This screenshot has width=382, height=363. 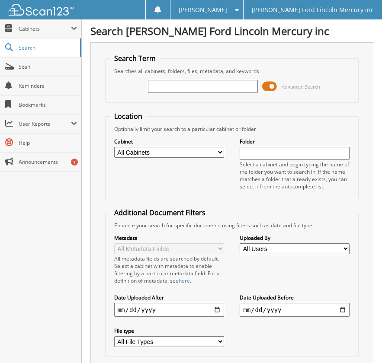 What do you see at coordinates (45, 124) in the screenshot?
I see `span: User Reports` at bounding box center [45, 124].